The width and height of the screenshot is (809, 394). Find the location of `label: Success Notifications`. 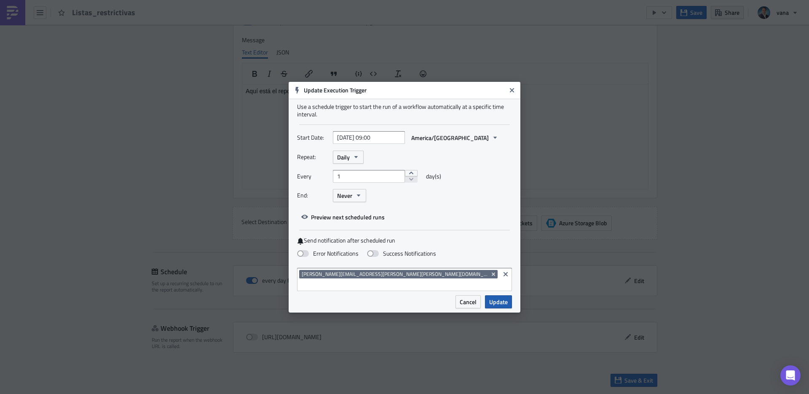

label: Success Notifications is located at coordinates (402, 253).